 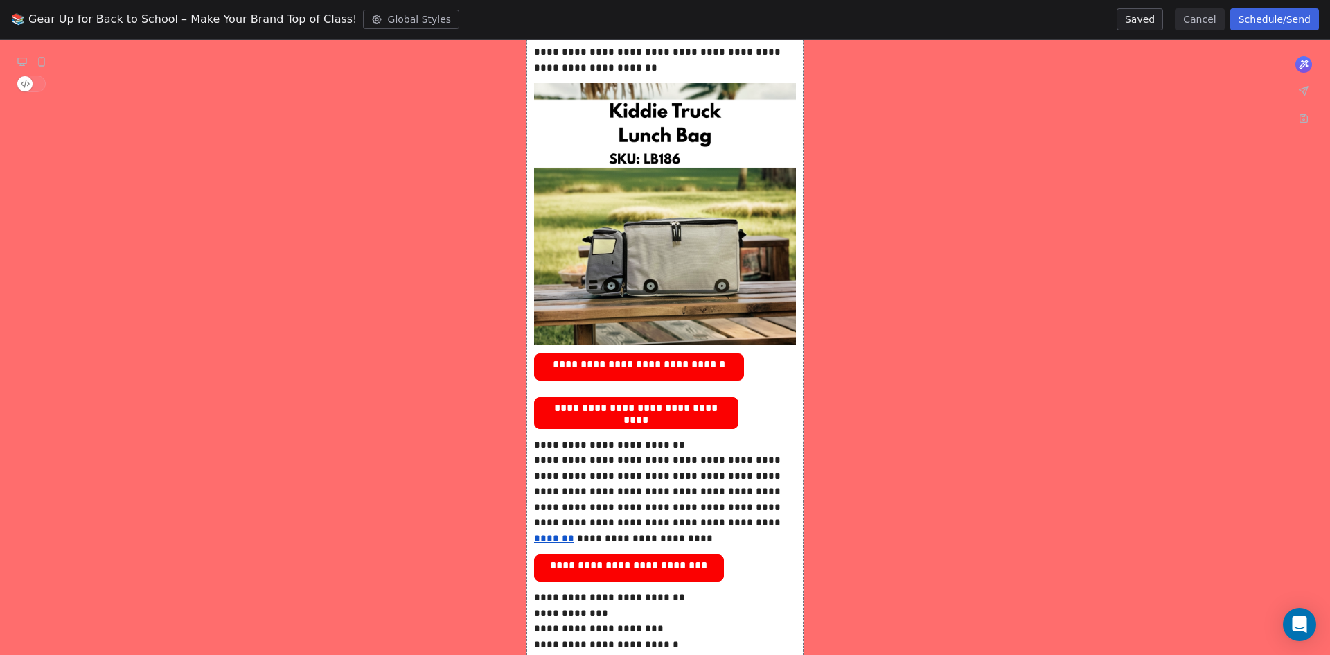 What do you see at coordinates (411, 19) in the screenshot?
I see `button: Global Styles` at bounding box center [411, 19].